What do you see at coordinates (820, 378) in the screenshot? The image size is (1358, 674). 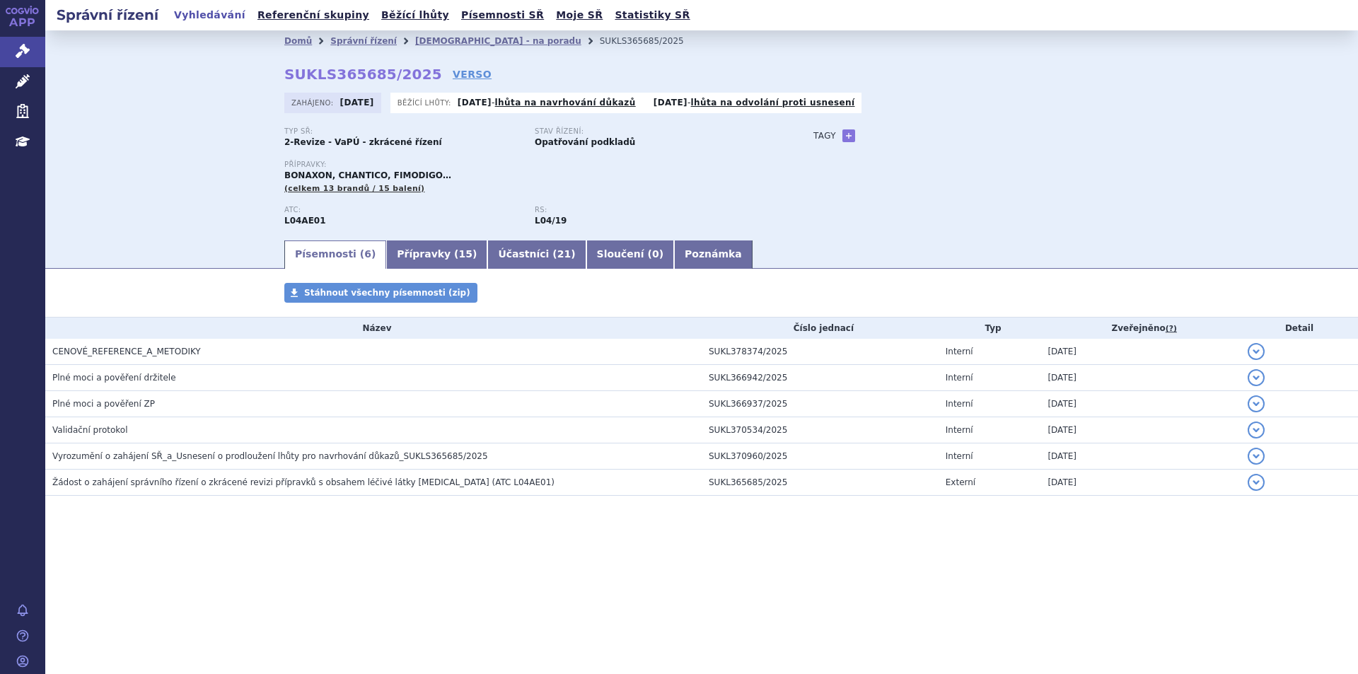 I see `td: SUKL366942/2025` at bounding box center [820, 378].